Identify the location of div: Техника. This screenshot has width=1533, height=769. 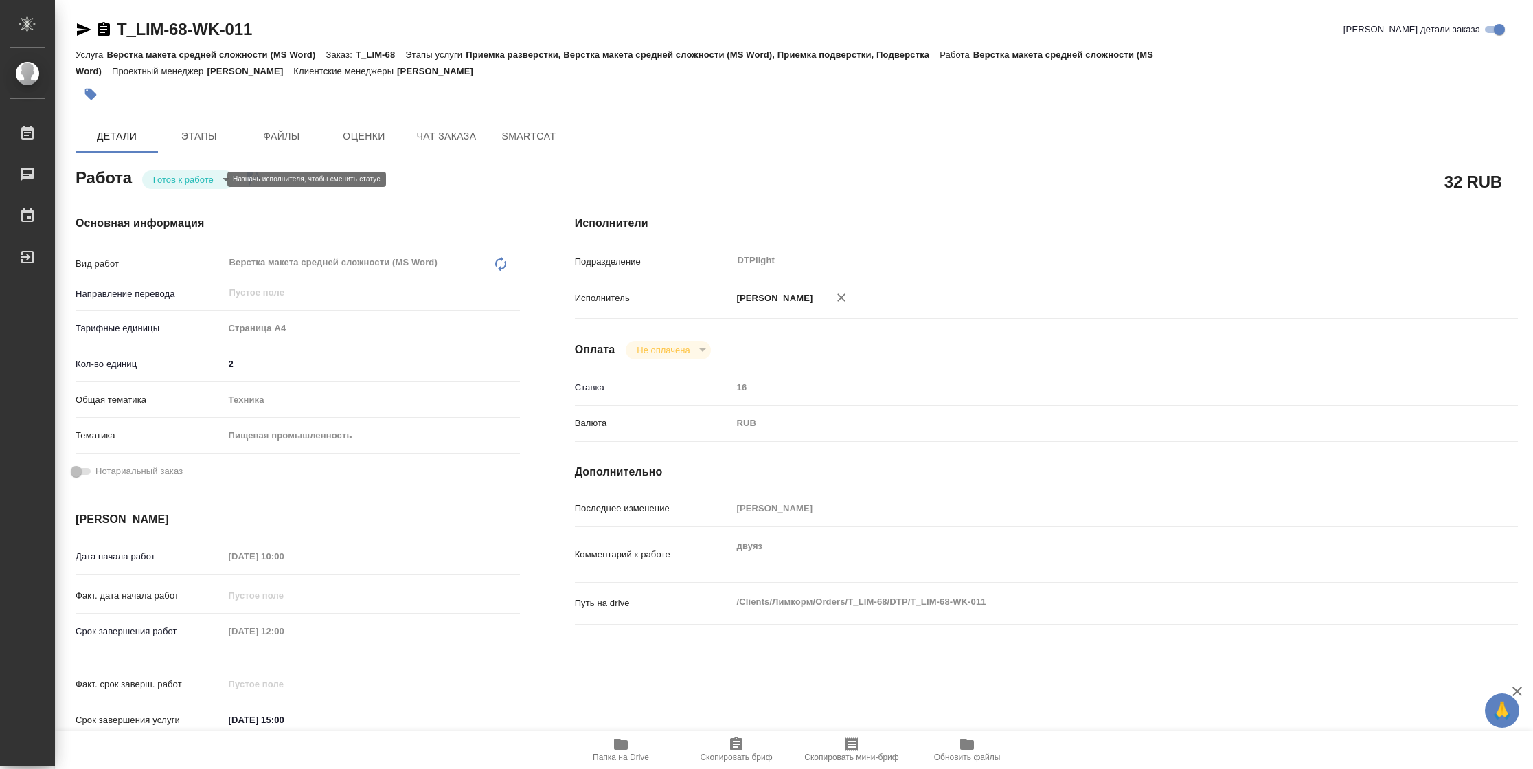
(372, 400).